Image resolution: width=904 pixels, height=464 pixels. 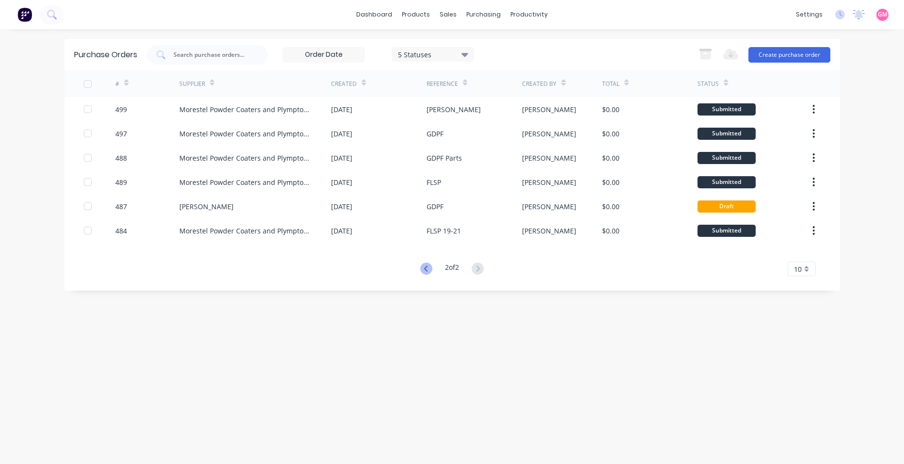 I want to click on div: 2 of 2, so click(x=452, y=269).